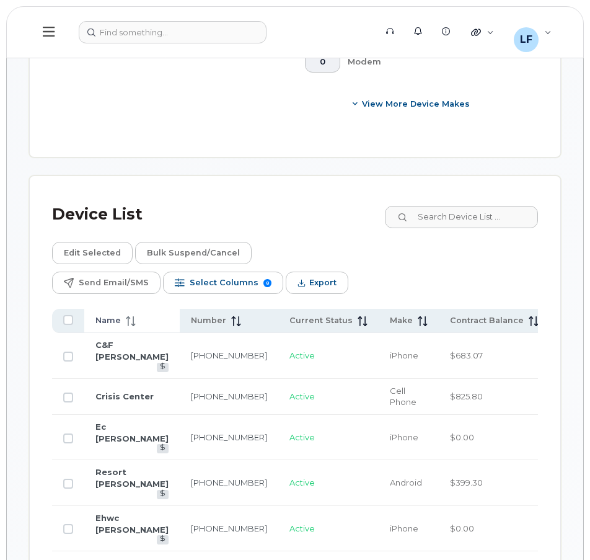 The height and width of the screenshot is (560, 590). What do you see at coordinates (466, 483) in the screenshot?
I see `span: $399.30` at bounding box center [466, 483].